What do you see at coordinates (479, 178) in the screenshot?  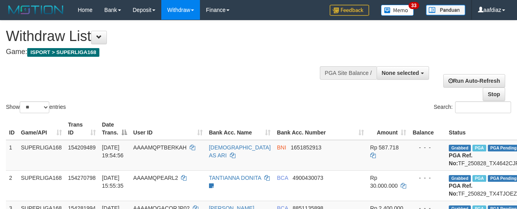 I see `span: Marked by aafmaleo` at bounding box center [479, 178].